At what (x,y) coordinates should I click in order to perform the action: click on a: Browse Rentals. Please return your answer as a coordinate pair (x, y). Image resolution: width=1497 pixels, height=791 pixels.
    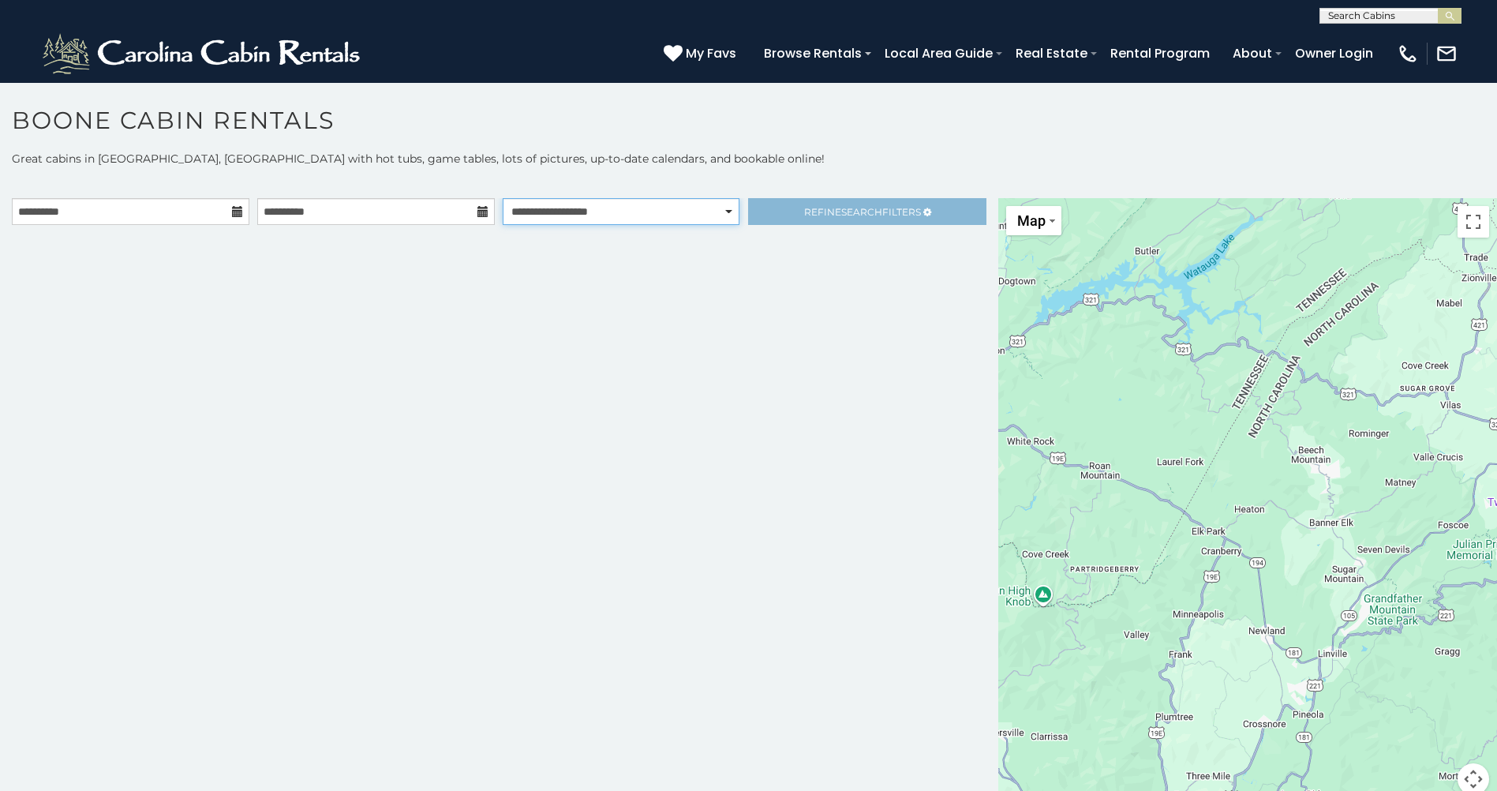
    Looking at the image, I should click on (813, 53).